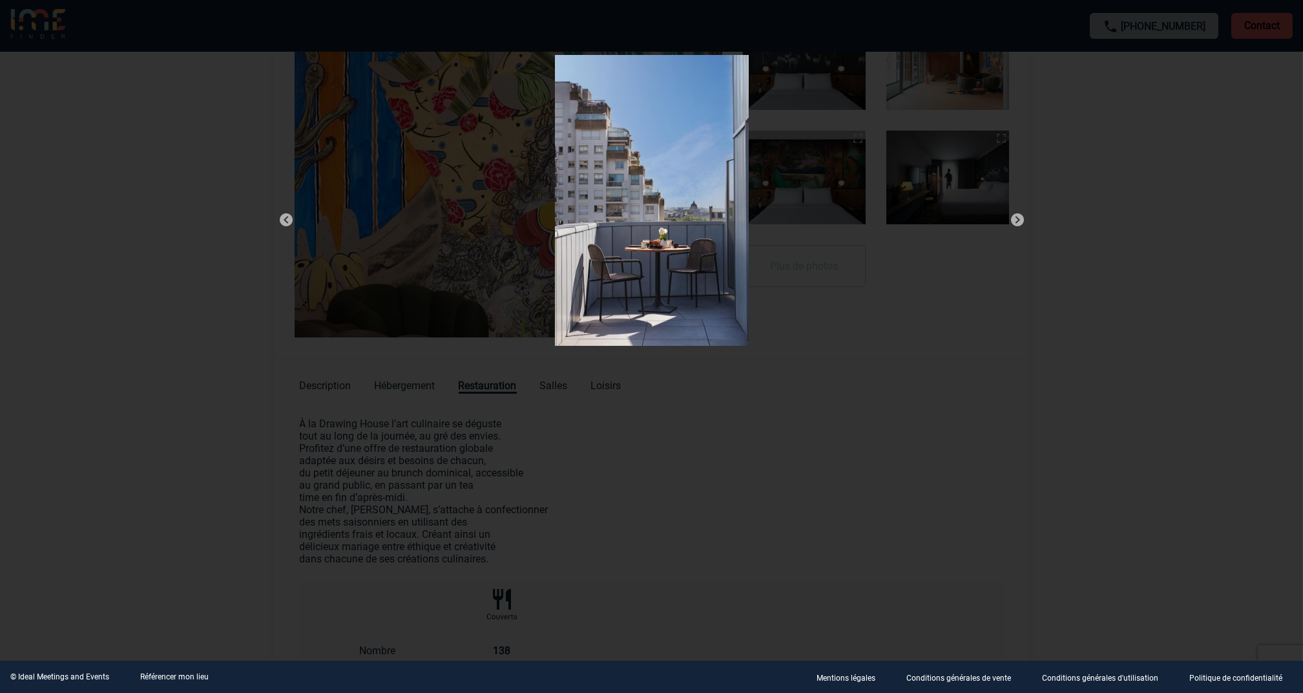 Image resolution: width=1303 pixels, height=693 pixels. I want to click on a: Référencer mon lieu, so click(174, 677).